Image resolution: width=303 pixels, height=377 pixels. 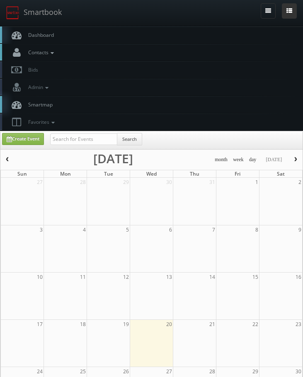 I want to click on span: Thu, so click(x=194, y=174).